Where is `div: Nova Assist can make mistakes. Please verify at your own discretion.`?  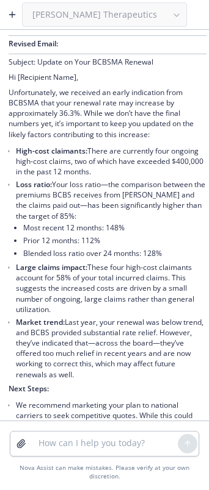
div: Nova Assist can make mistakes. Please verify at your own discretion. is located at coordinates (104, 472).